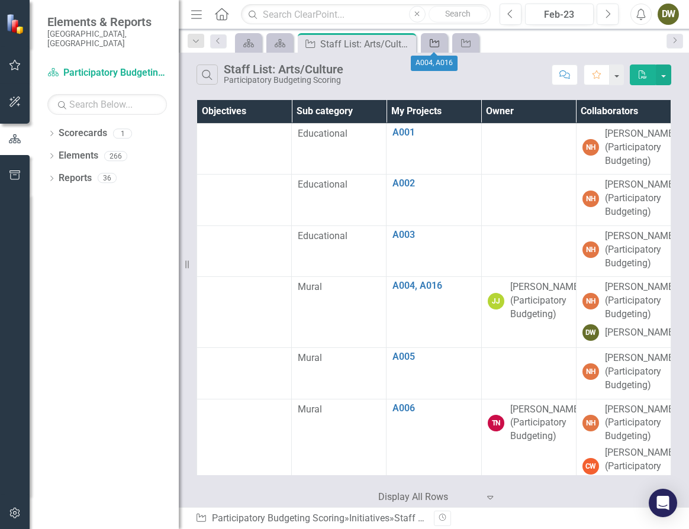 Image resolution: width=689 pixels, height=529 pixels. Describe the element at coordinates (122, 133) in the screenshot. I see `div: 1` at that location.